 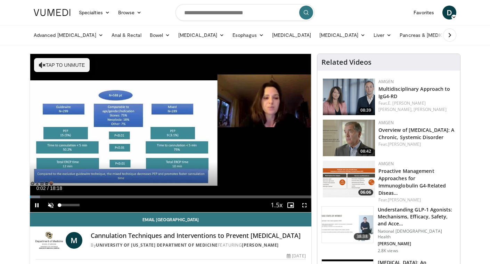 I want to click on a: Browse, so click(x=130, y=13).